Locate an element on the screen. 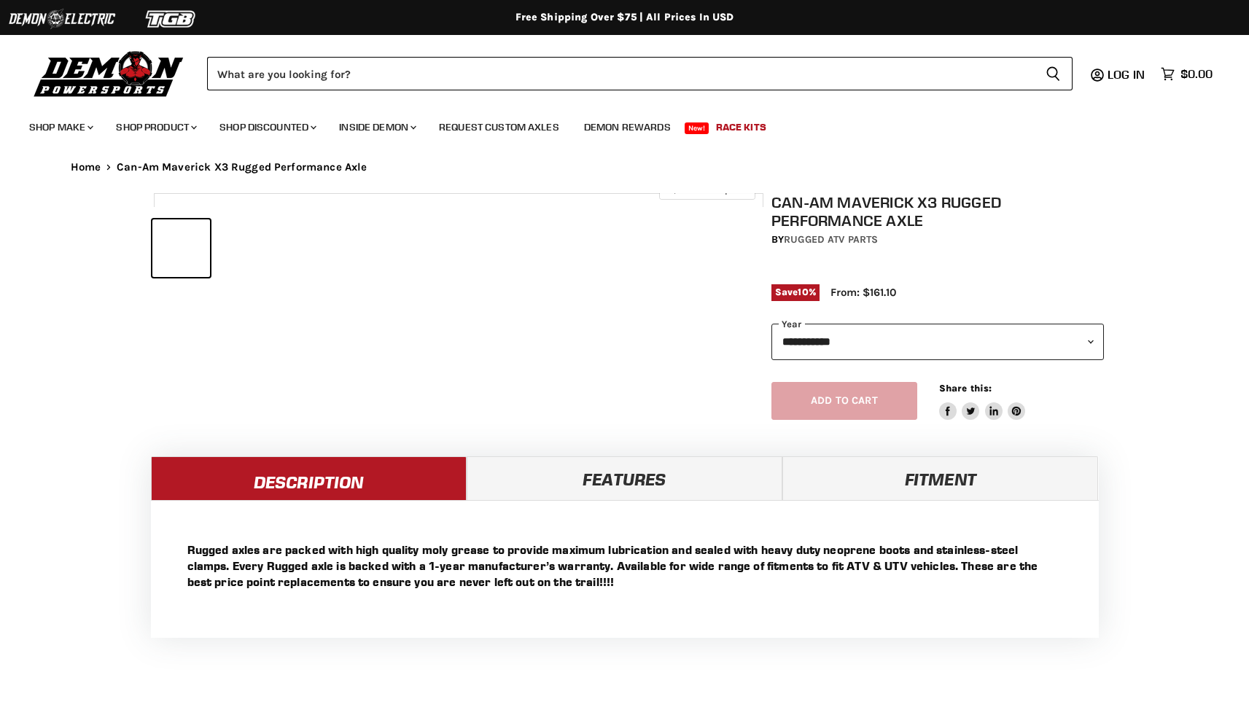 This screenshot has height=726, width=1249. a: Home is located at coordinates (86, 167).